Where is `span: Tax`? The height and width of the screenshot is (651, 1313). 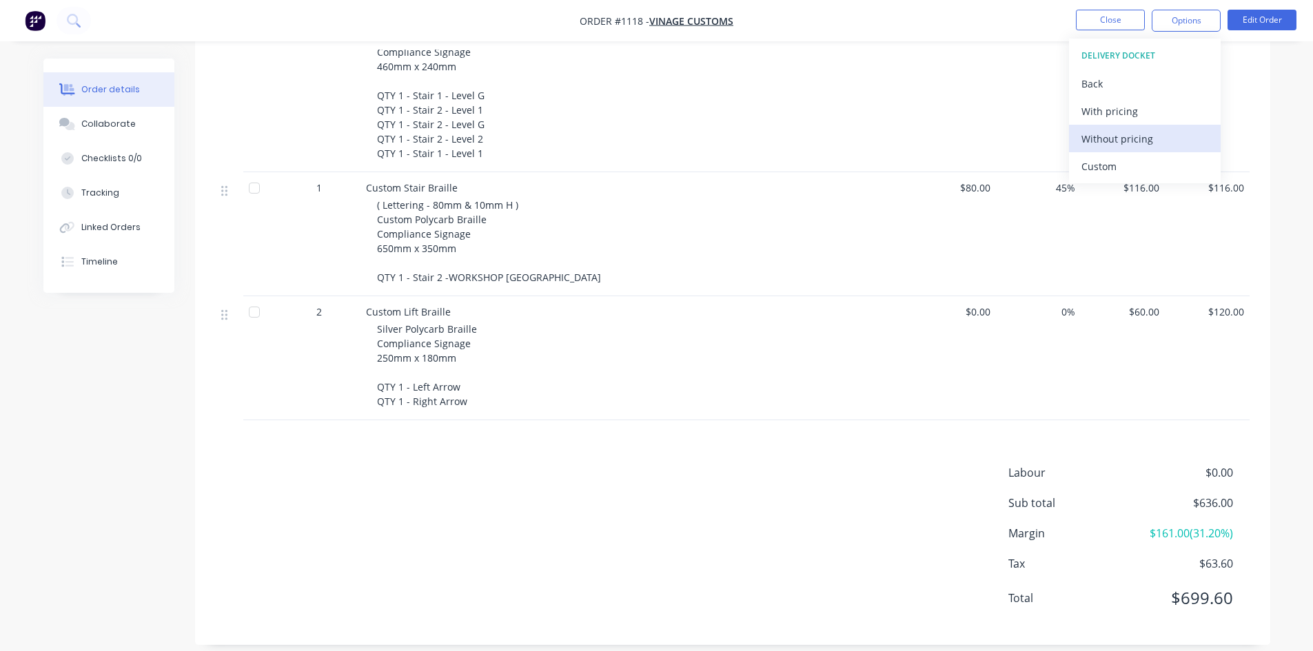 span: Tax is located at coordinates (1070, 564).